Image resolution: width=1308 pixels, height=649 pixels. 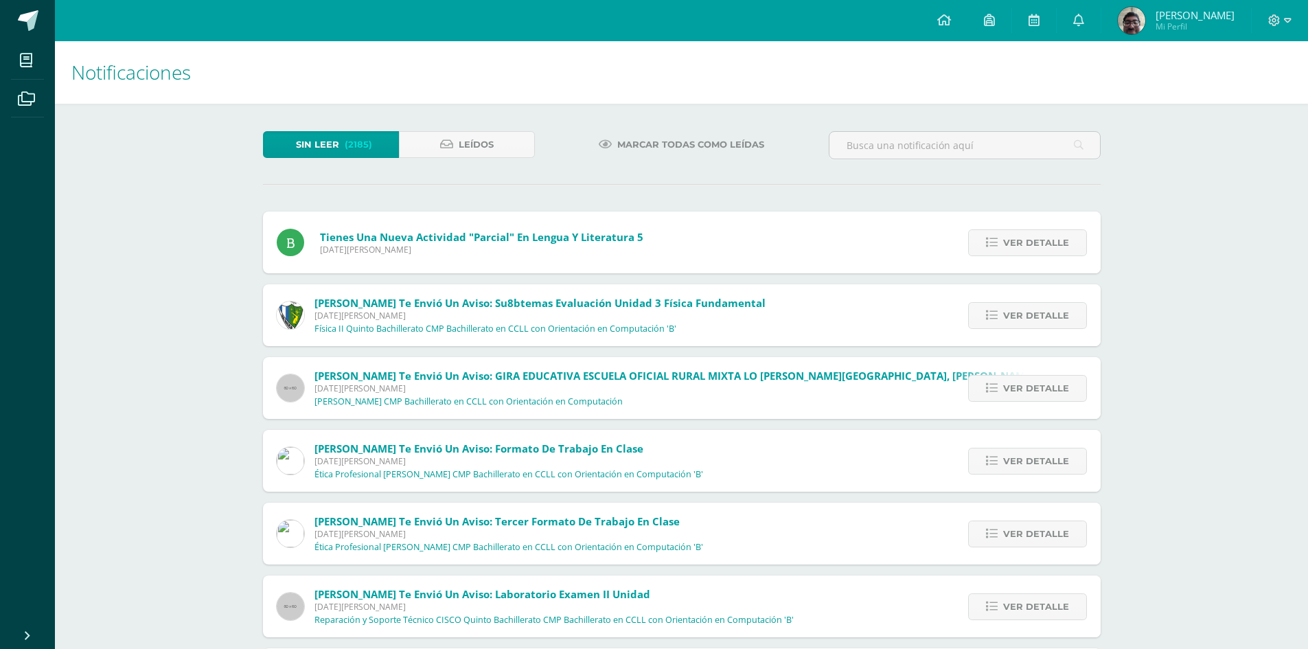 What do you see at coordinates (1131, 21) in the screenshot?
I see `img: dcd5e931a05f714723620b4b97a239ce.png` at bounding box center [1131, 21].